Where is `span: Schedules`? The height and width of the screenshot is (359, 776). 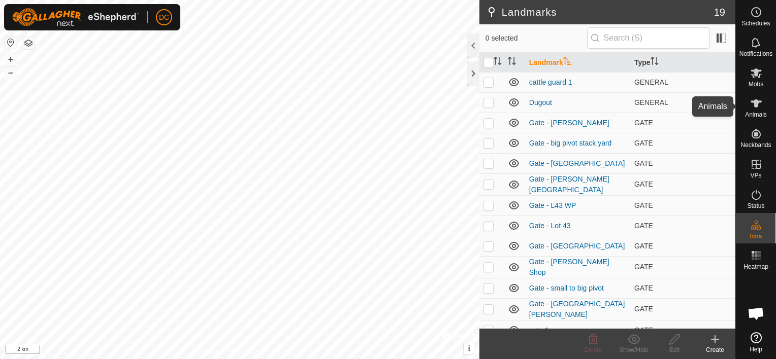 span: Schedules is located at coordinates (755, 23).